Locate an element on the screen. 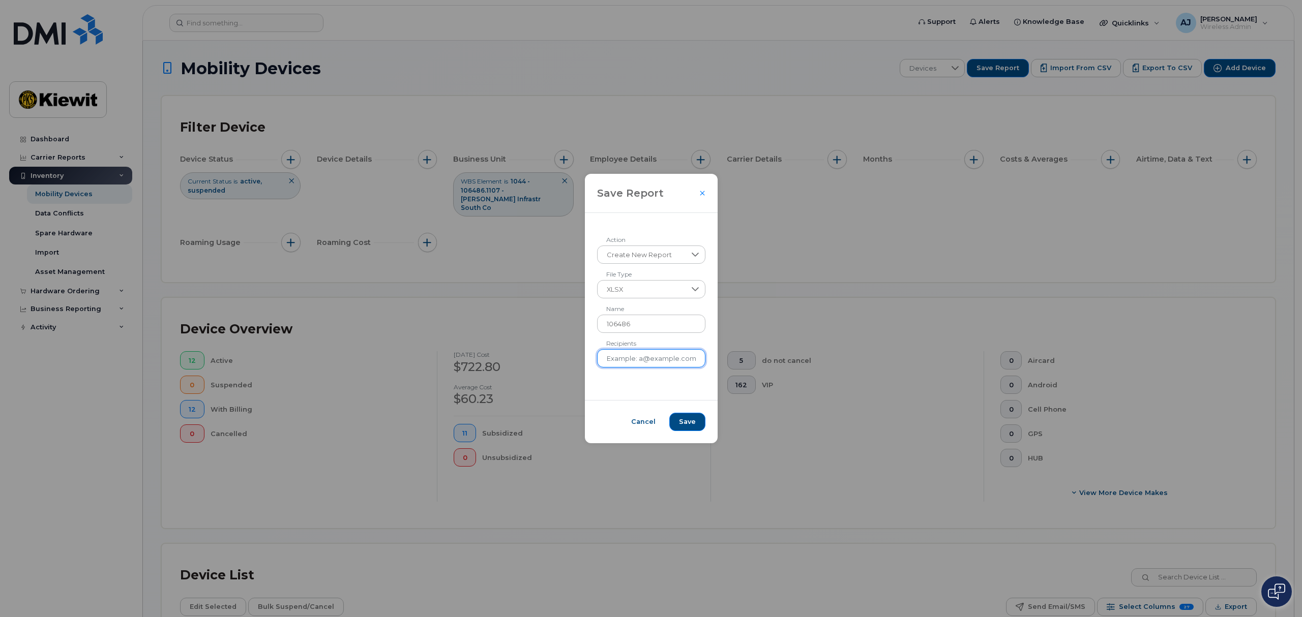 The image size is (1302, 617). button: Close is located at coordinates (702, 193).